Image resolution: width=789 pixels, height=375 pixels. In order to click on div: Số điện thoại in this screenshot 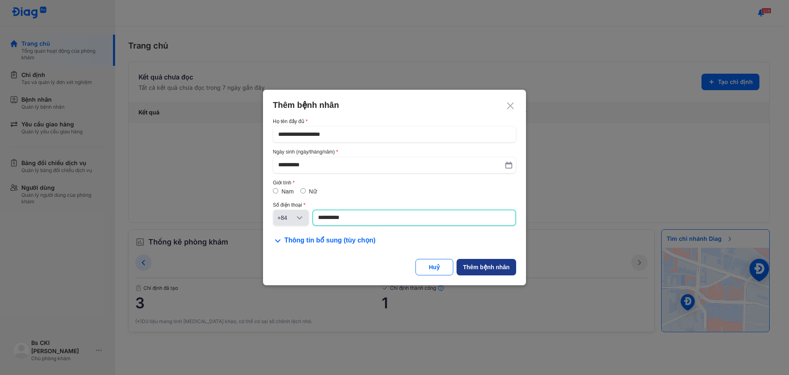, I will do `click(395, 205)`.